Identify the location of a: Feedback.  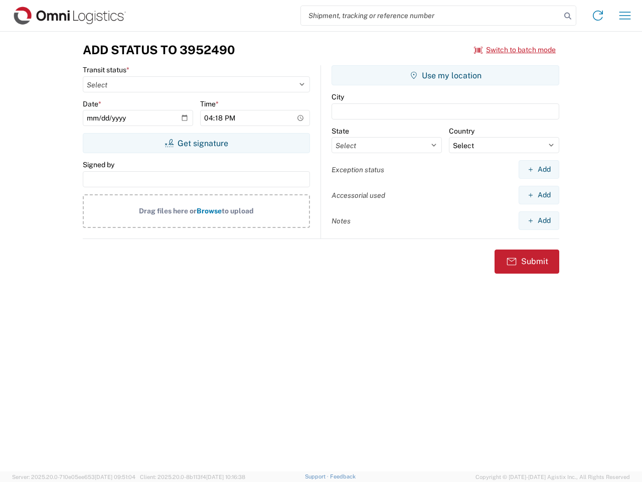
(343, 476).